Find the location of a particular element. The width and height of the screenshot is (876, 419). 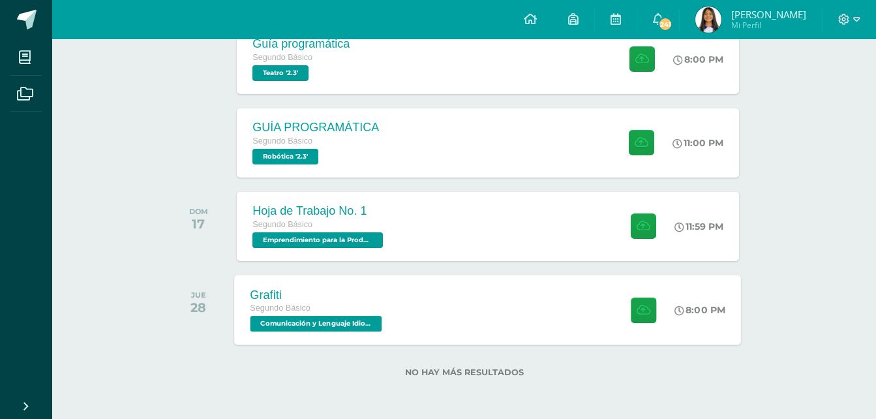

span: Robótica '2.3' is located at coordinates (285, 156).